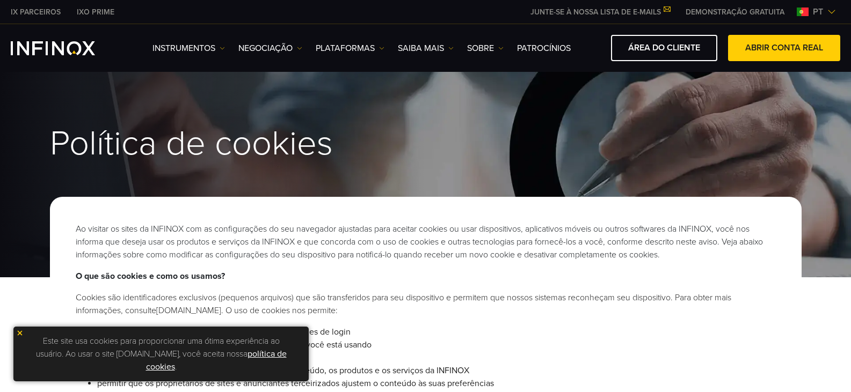 The image size is (851, 392). Describe the element at coordinates (20, 333) in the screenshot. I see `img: yellow close icon` at that location.